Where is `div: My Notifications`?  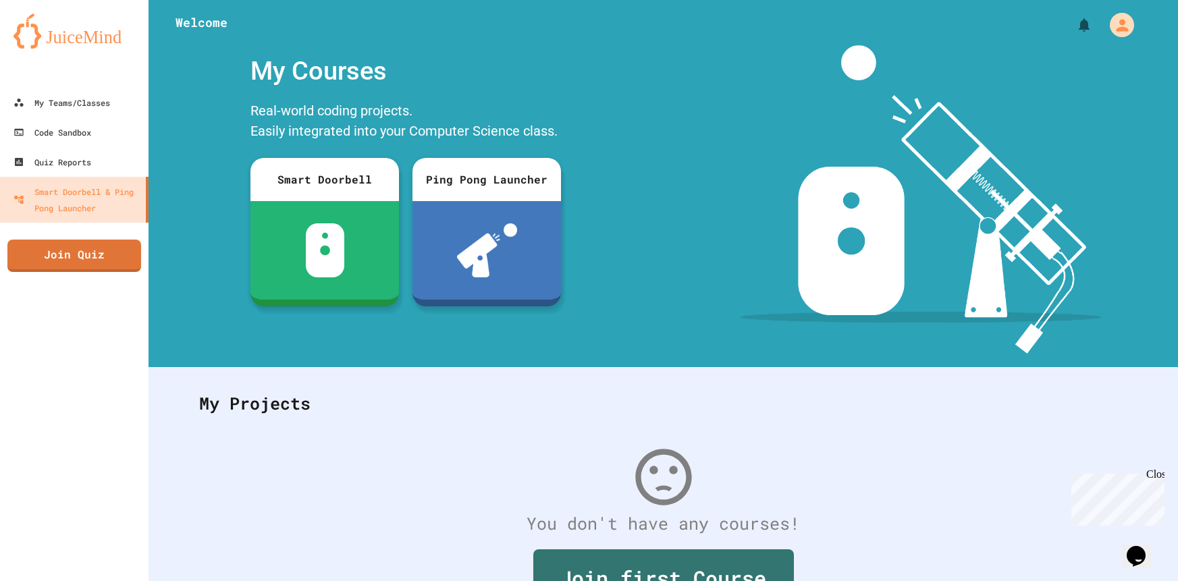 div: My Notifications is located at coordinates (1074, 25).